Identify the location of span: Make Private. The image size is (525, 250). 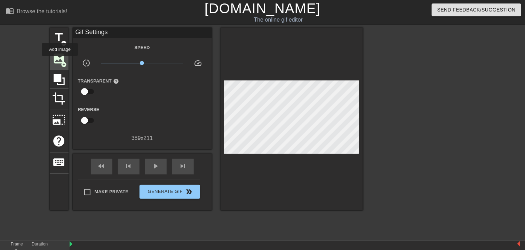
(112, 192).